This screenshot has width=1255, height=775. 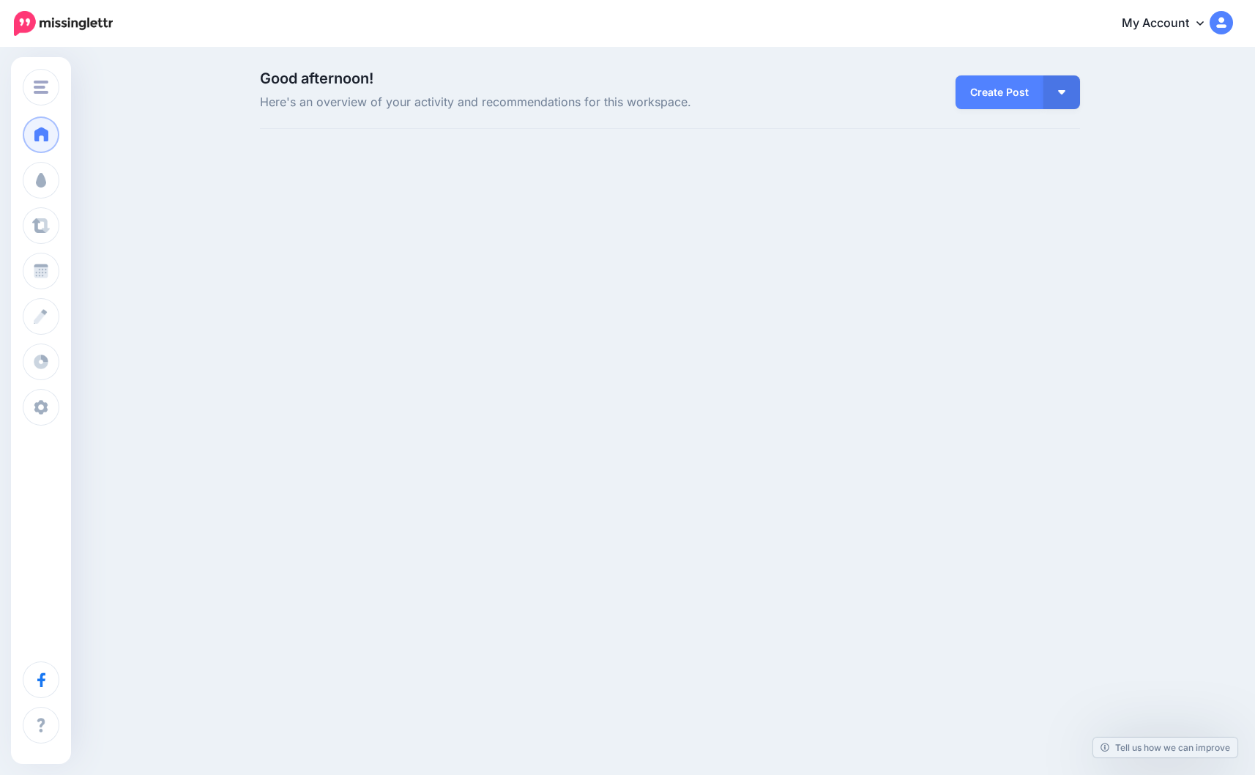 What do you see at coordinates (63, 23) in the screenshot?
I see `img: Missinglettr` at bounding box center [63, 23].